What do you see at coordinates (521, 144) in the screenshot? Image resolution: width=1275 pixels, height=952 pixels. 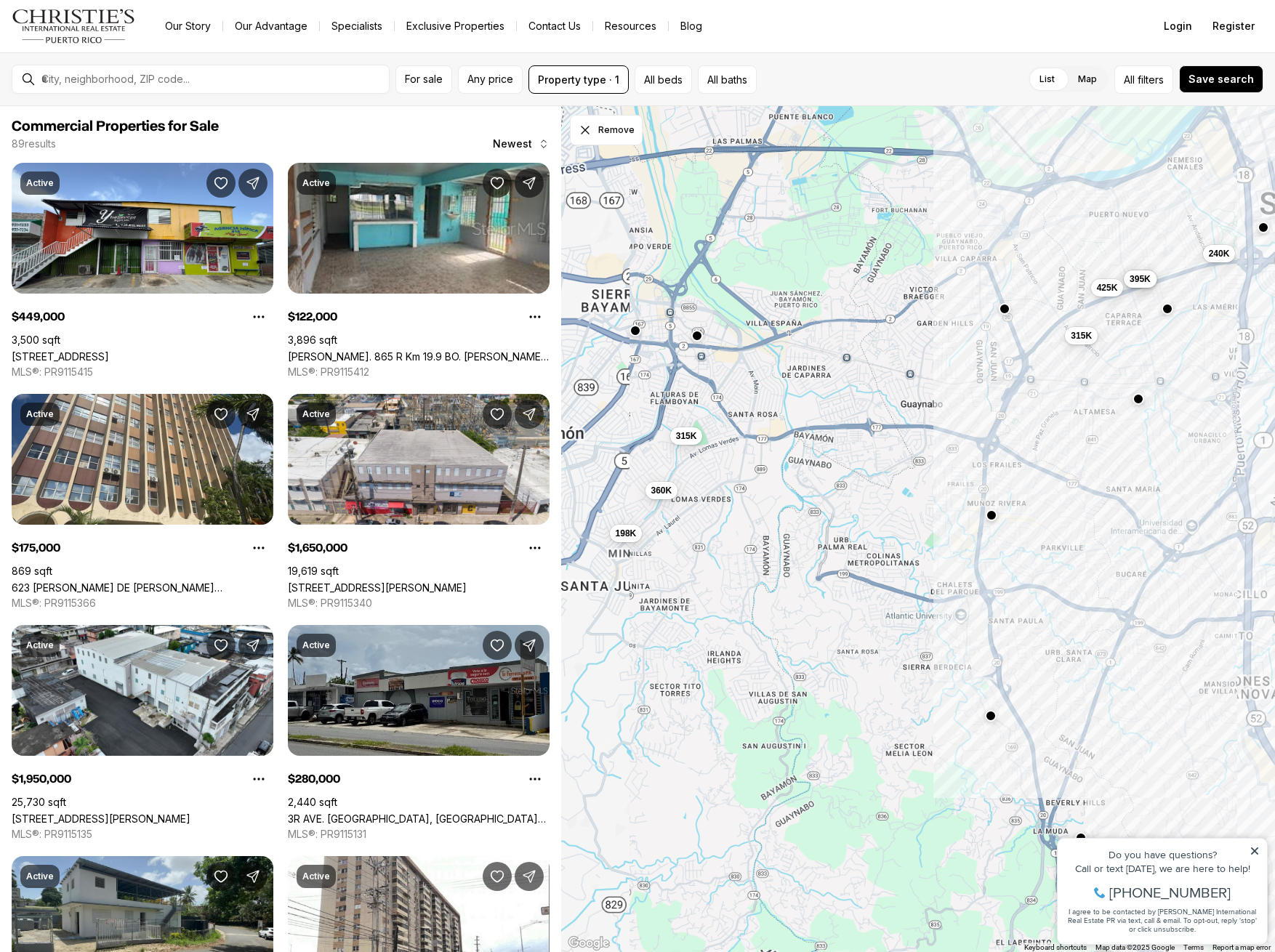 I see `button: Newest` at bounding box center [521, 144].